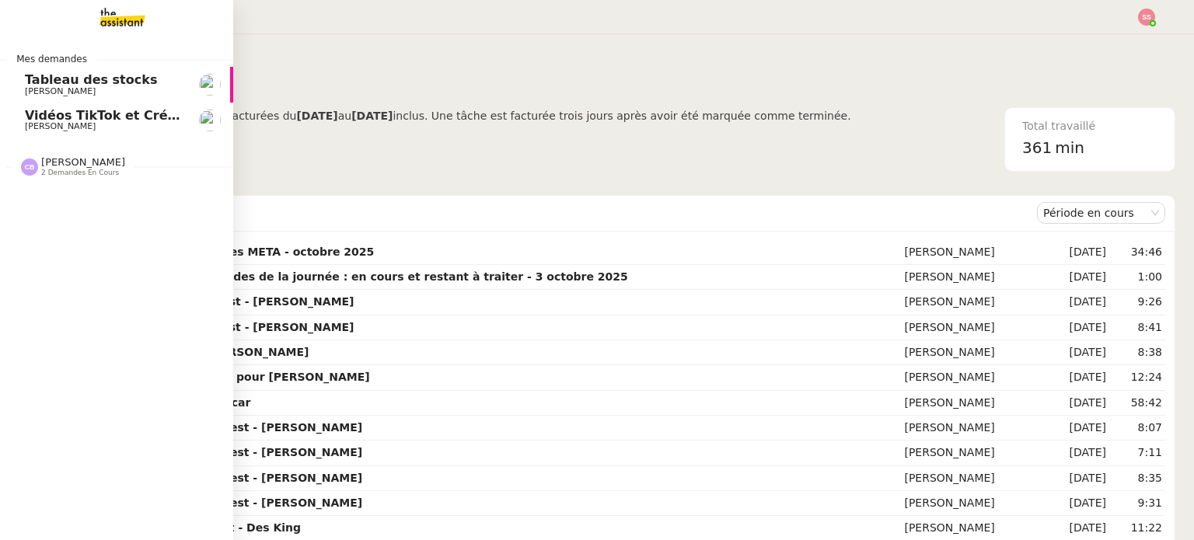 This screenshot has height=540, width=1194. Describe the element at coordinates (557, 213) in the screenshot. I see `div: Demandes` at that location.